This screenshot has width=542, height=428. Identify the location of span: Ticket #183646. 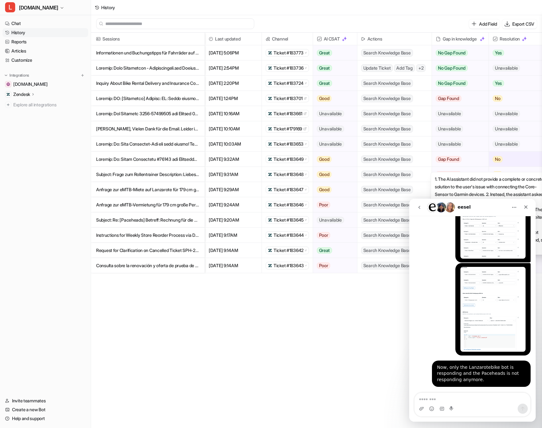
(289, 205).